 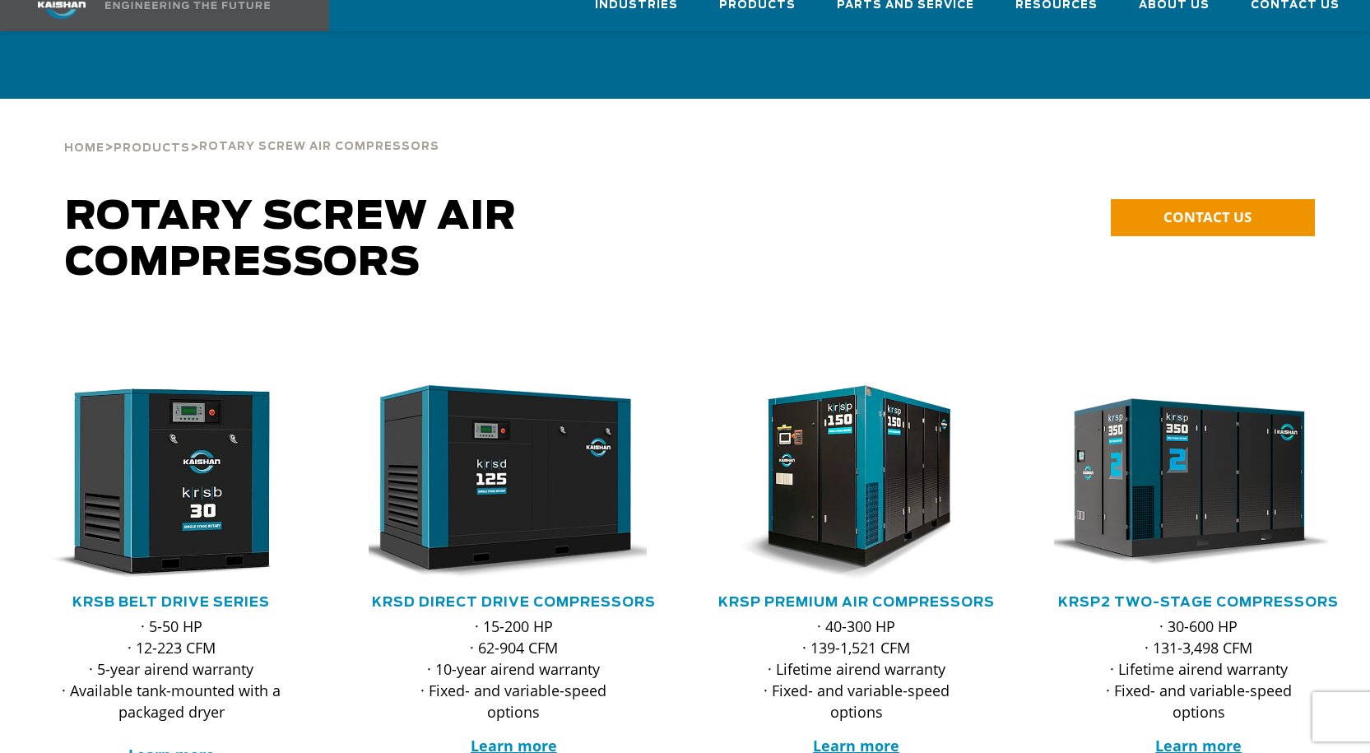 I want to click on a: KRSB Belt Drive Series, so click(x=171, y=602).